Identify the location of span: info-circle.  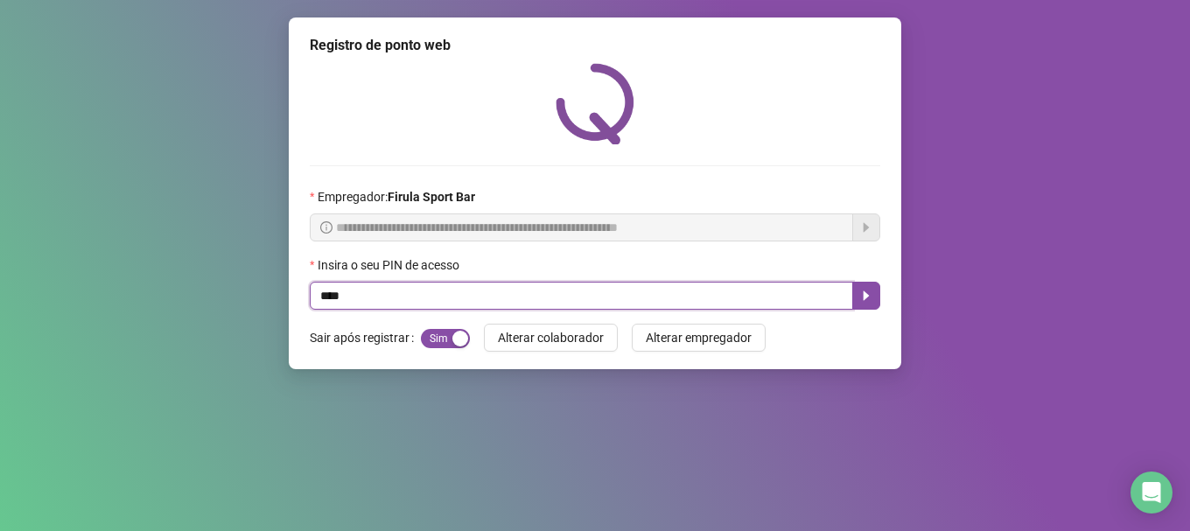
(326, 227).